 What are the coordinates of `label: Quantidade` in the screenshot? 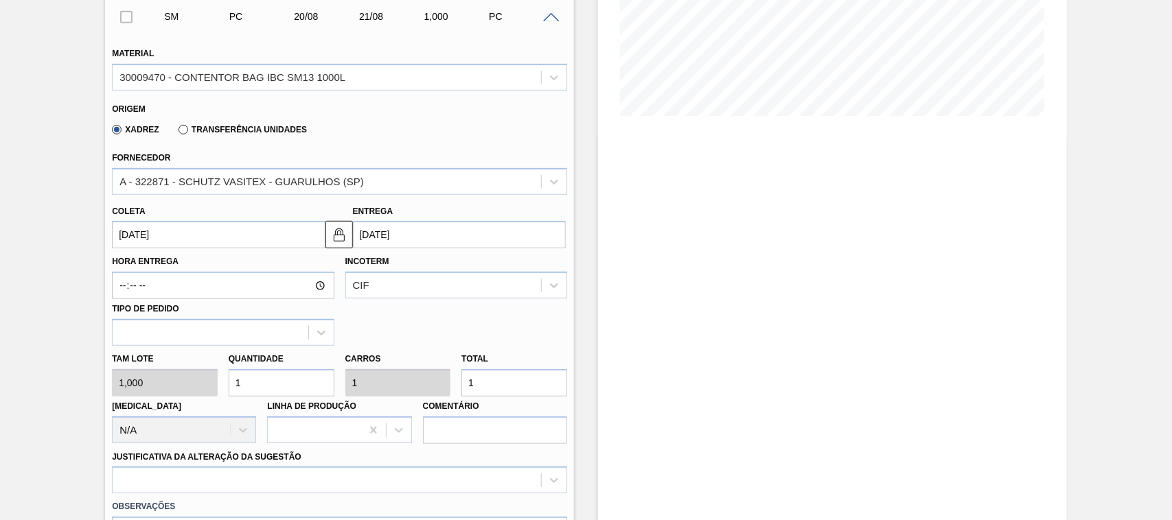 It's located at (256, 359).